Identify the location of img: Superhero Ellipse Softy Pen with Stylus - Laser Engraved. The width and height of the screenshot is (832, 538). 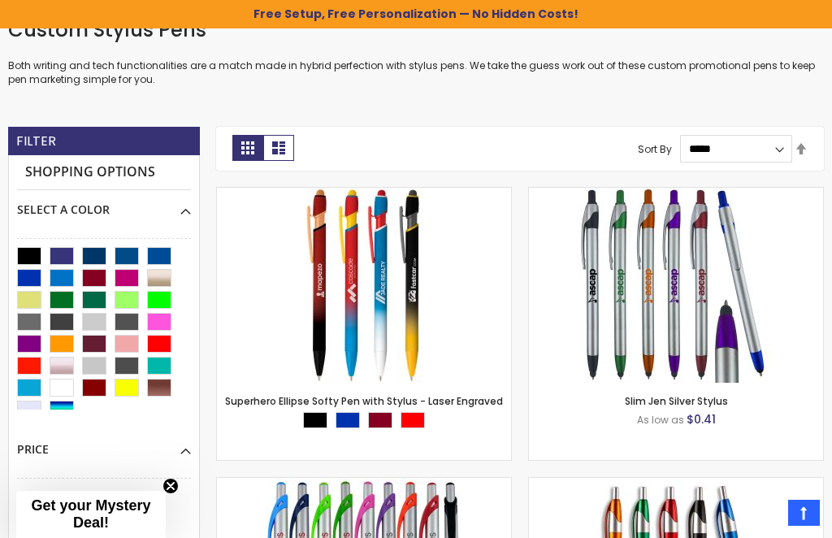
(364, 285).